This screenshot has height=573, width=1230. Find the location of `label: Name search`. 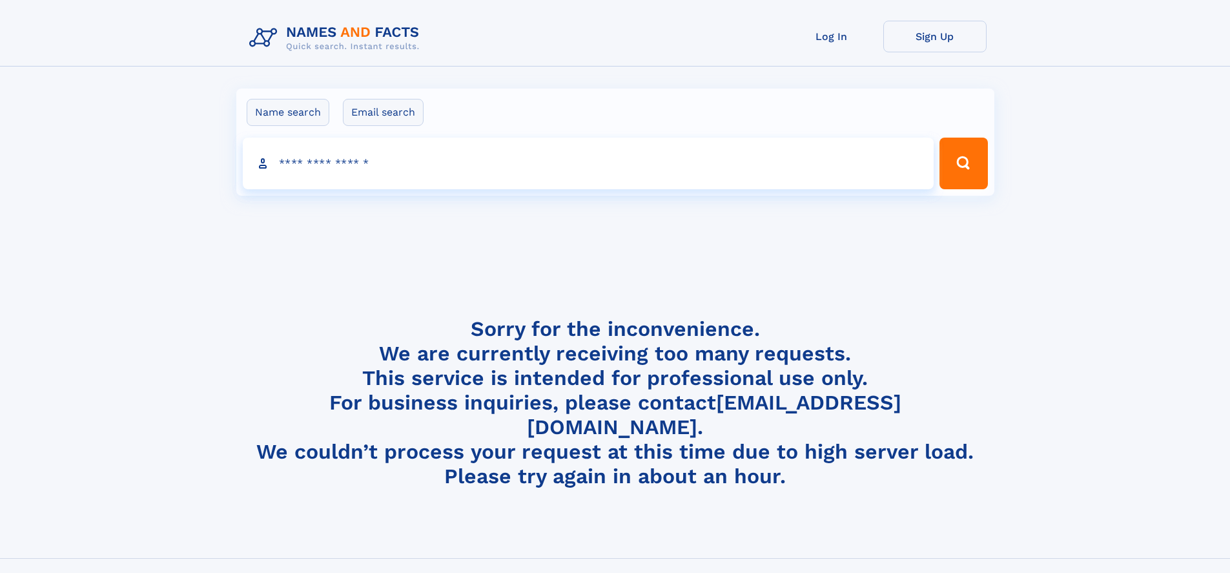

label: Name search is located at coordinates (288, 112).